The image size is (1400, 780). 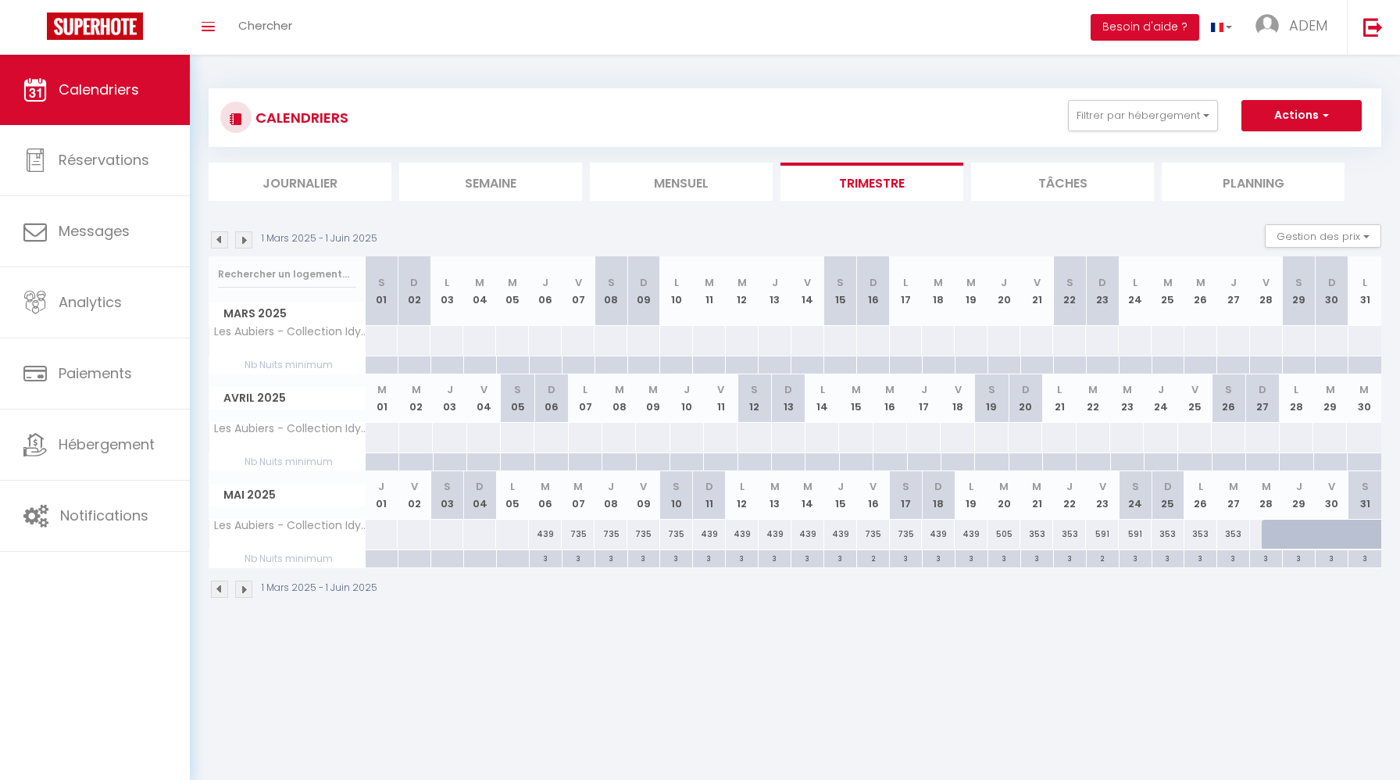 What do you see at coordinates (1234, 534) in the screenshot?
I see `div: 353` at bounding box center [1234, 534].